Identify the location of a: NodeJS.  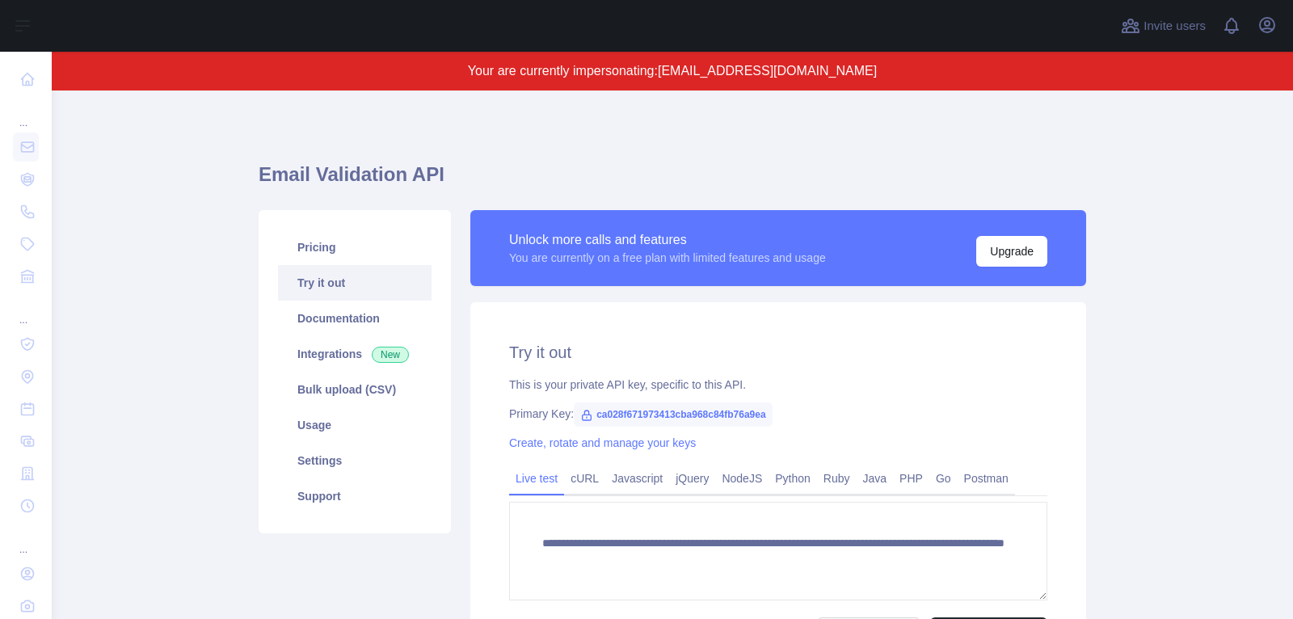
(742, 478).